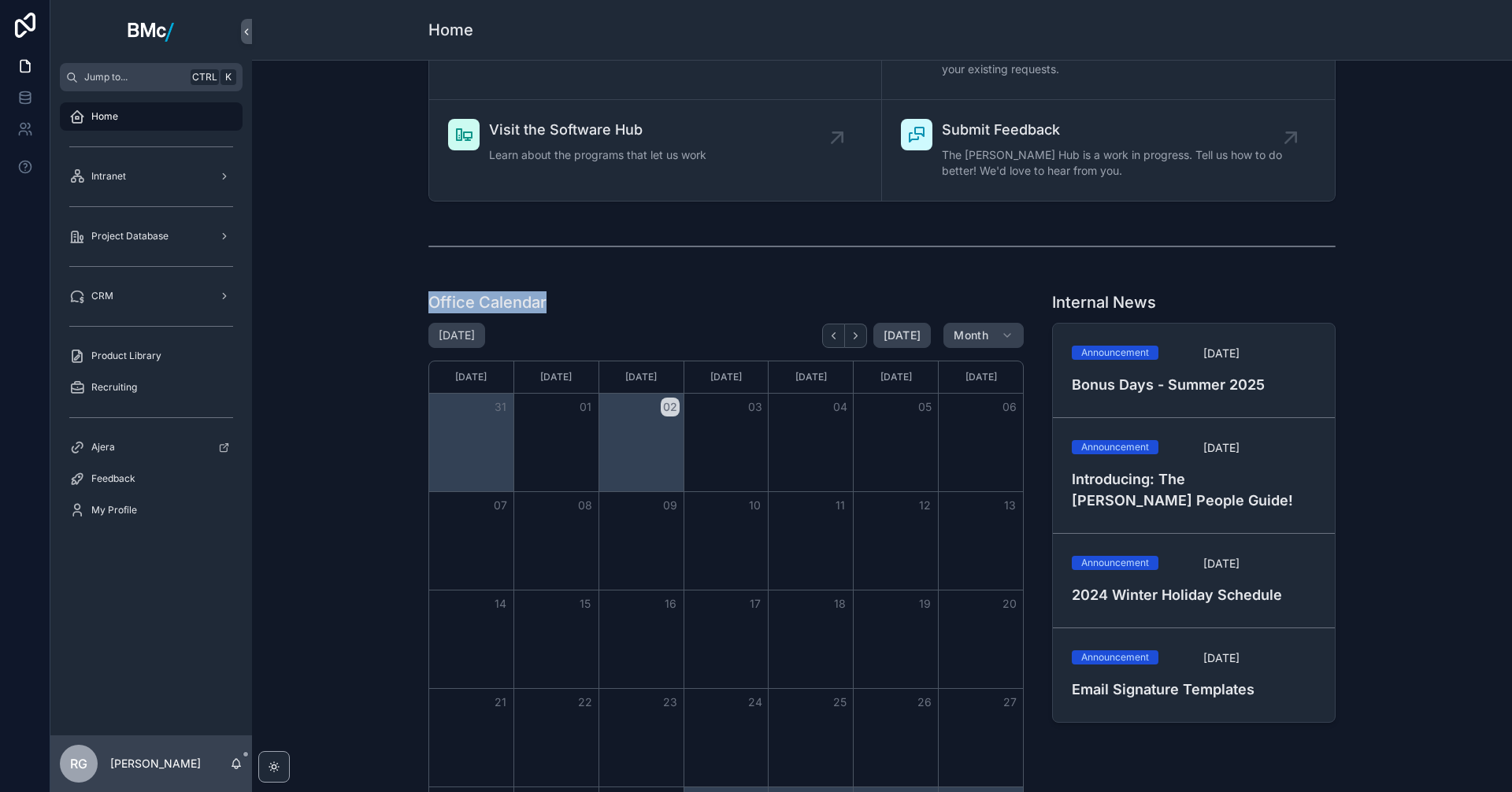 This screenshot has width=1512, height=792. I want to click on a: Recruiting, so click(151, 388).